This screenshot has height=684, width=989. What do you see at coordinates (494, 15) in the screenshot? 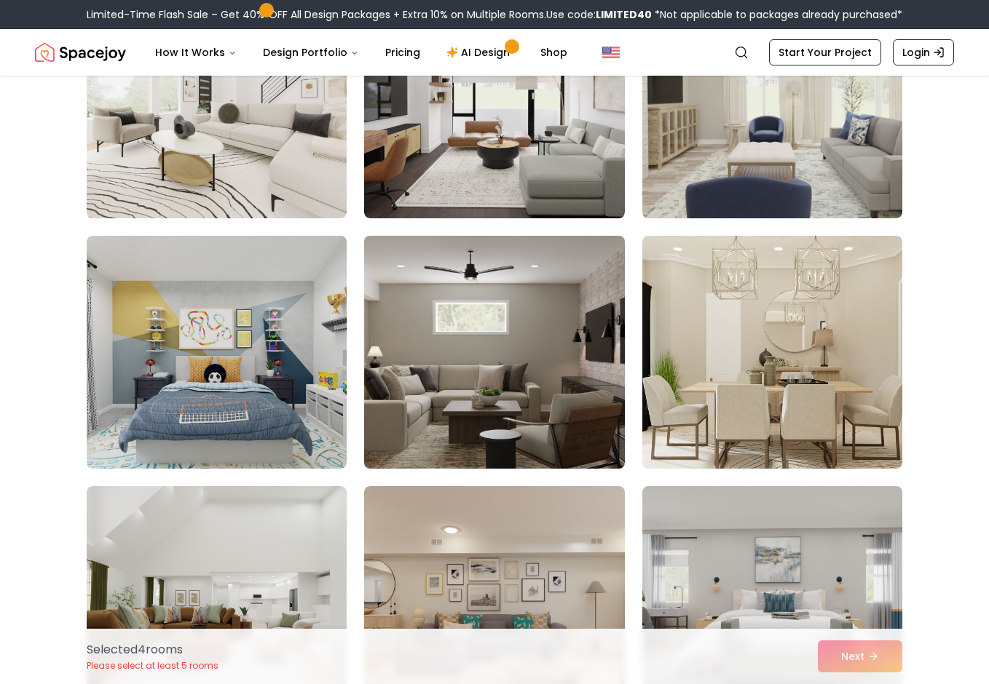
I see `div: Limited-Time Flash Sale – Get 40% OFF All Design Packages + Extra 10% on Multiple Rooms.` at bounding box center [494, 15].